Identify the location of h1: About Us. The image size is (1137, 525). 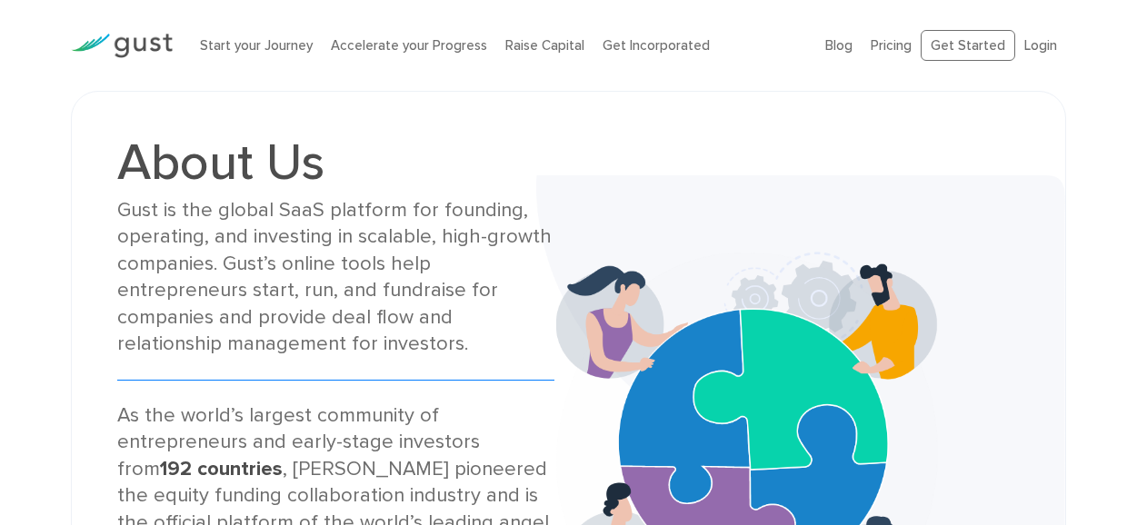
(336, 163).